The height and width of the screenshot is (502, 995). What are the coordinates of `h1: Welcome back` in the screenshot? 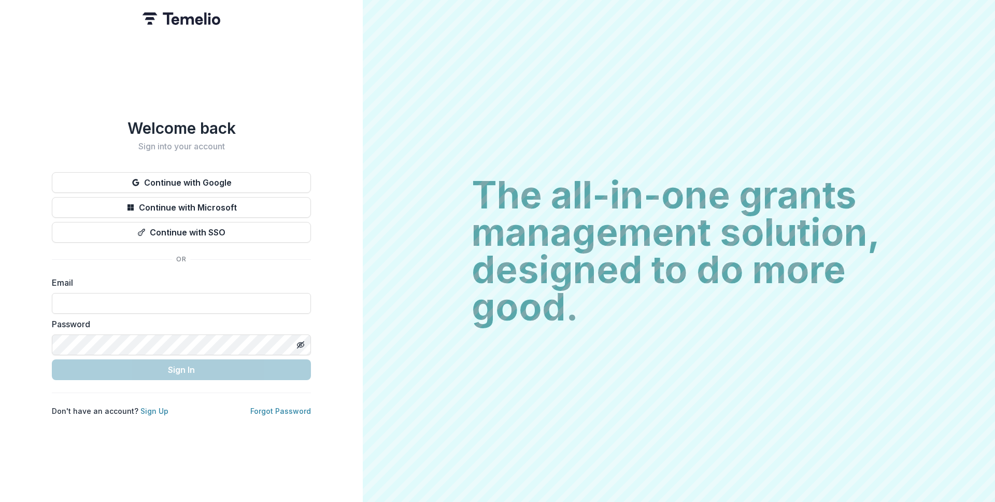 It's located at (181, 128).